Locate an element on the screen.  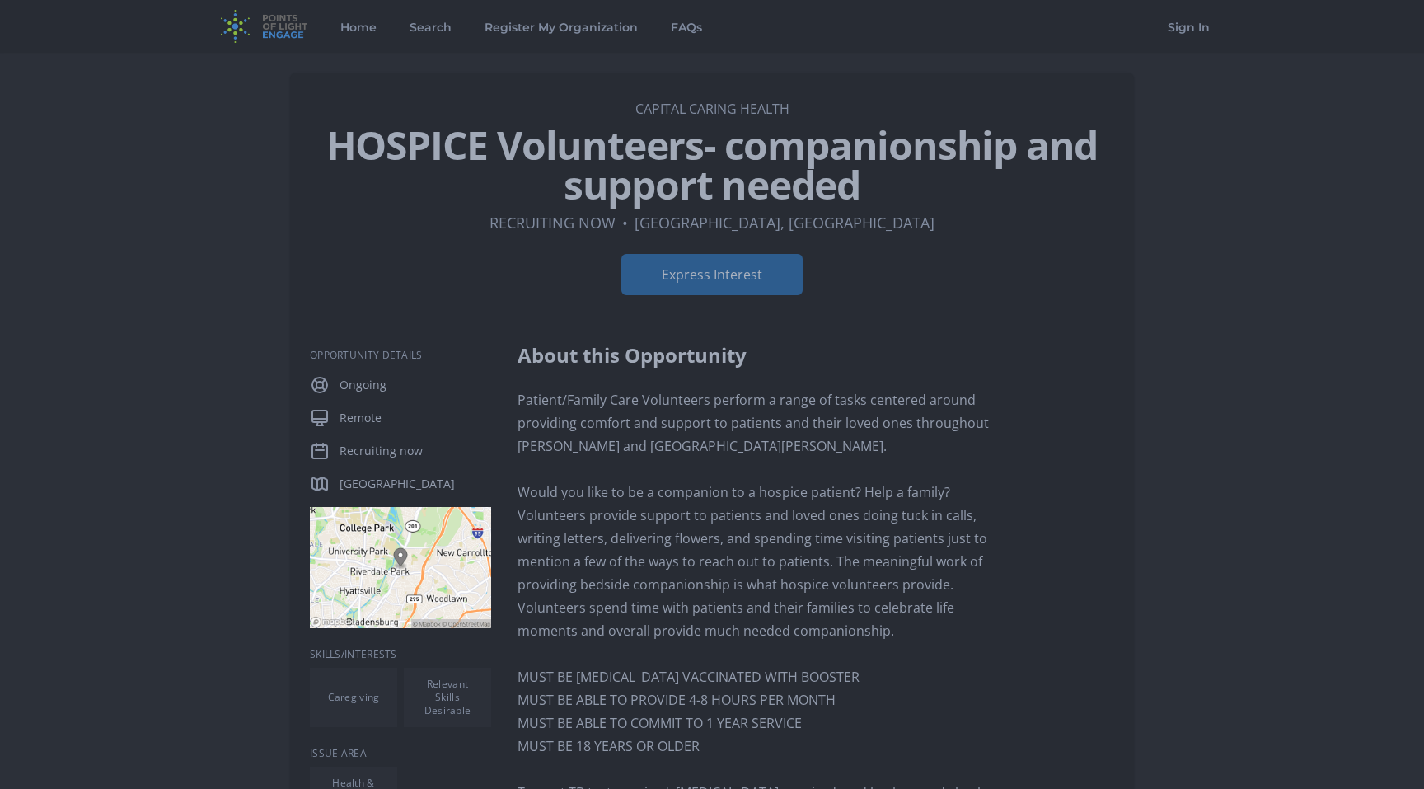
img: Map is located at coordinates (401, 567).